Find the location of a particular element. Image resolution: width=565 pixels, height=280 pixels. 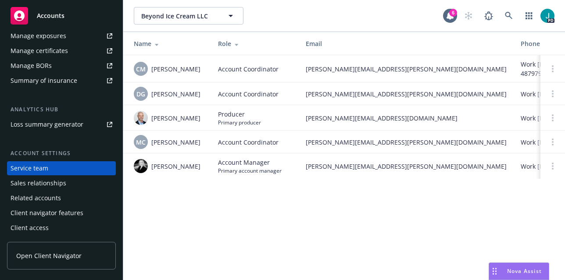

a: Manage certificates is located at coordinates (61, 51).